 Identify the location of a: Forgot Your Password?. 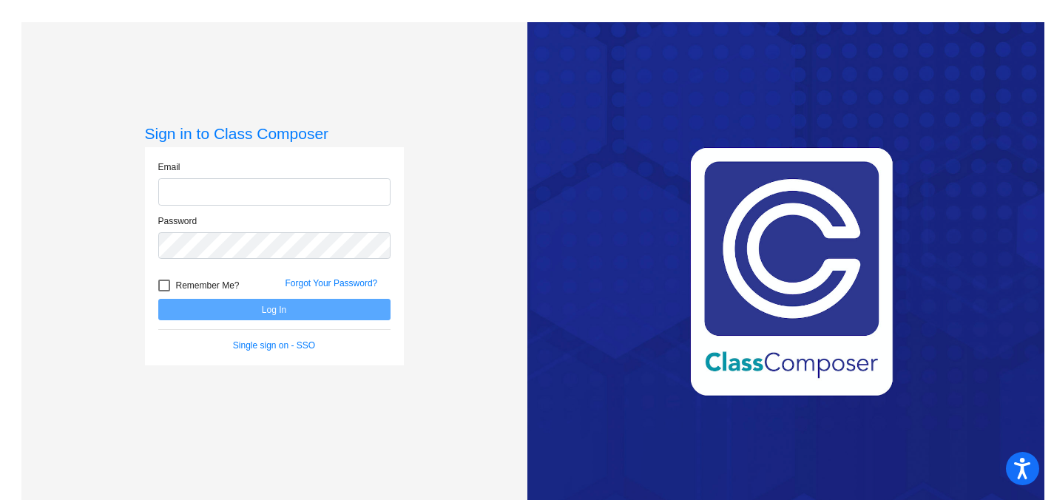
(331, 283).